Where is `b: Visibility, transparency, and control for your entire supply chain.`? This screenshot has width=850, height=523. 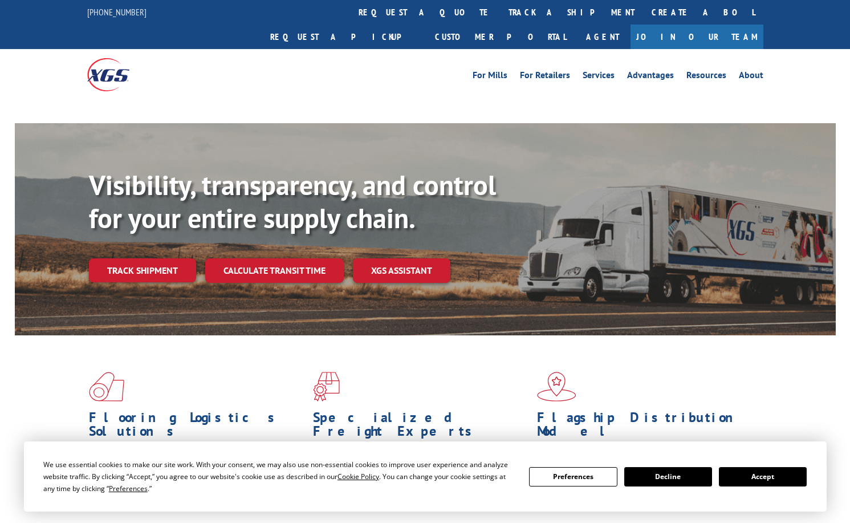 b: Visibility, transparency, and control for your entire supply chain. is located at coordinates (292, 201).